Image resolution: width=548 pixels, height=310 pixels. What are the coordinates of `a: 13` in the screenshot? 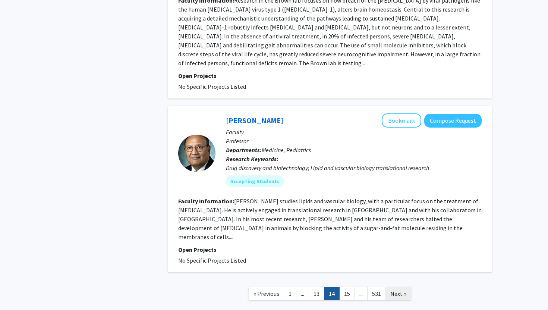 It's located at (317, 293).